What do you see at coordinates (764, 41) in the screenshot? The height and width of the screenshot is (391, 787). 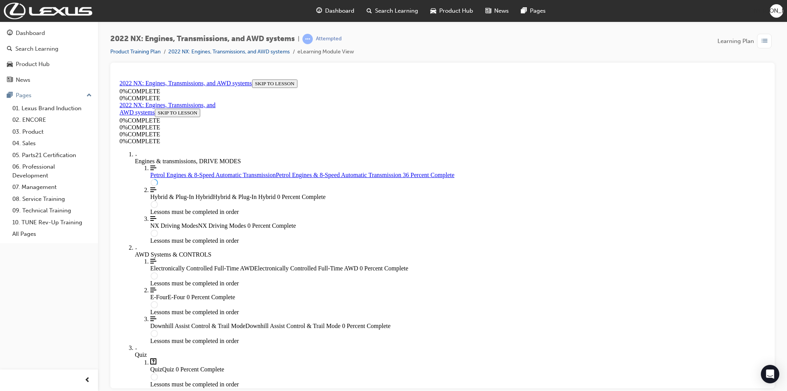 I see `span: list-icon` at bounding box center [764, 41].